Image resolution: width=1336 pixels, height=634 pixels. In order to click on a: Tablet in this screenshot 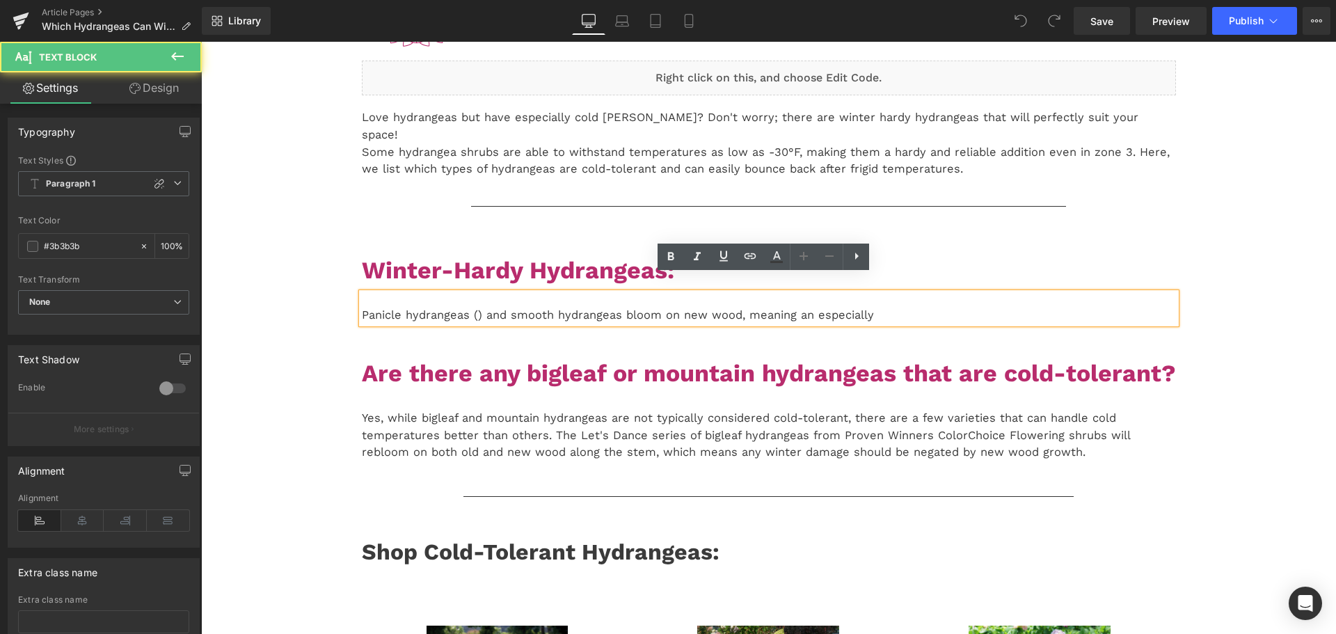, I will do `click(655, 21)`.